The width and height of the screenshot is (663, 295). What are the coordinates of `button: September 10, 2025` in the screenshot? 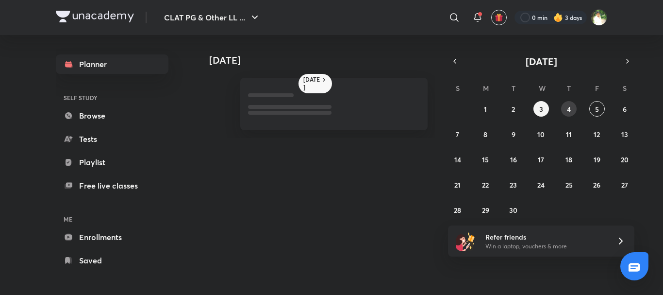 It's located at (541, 134).